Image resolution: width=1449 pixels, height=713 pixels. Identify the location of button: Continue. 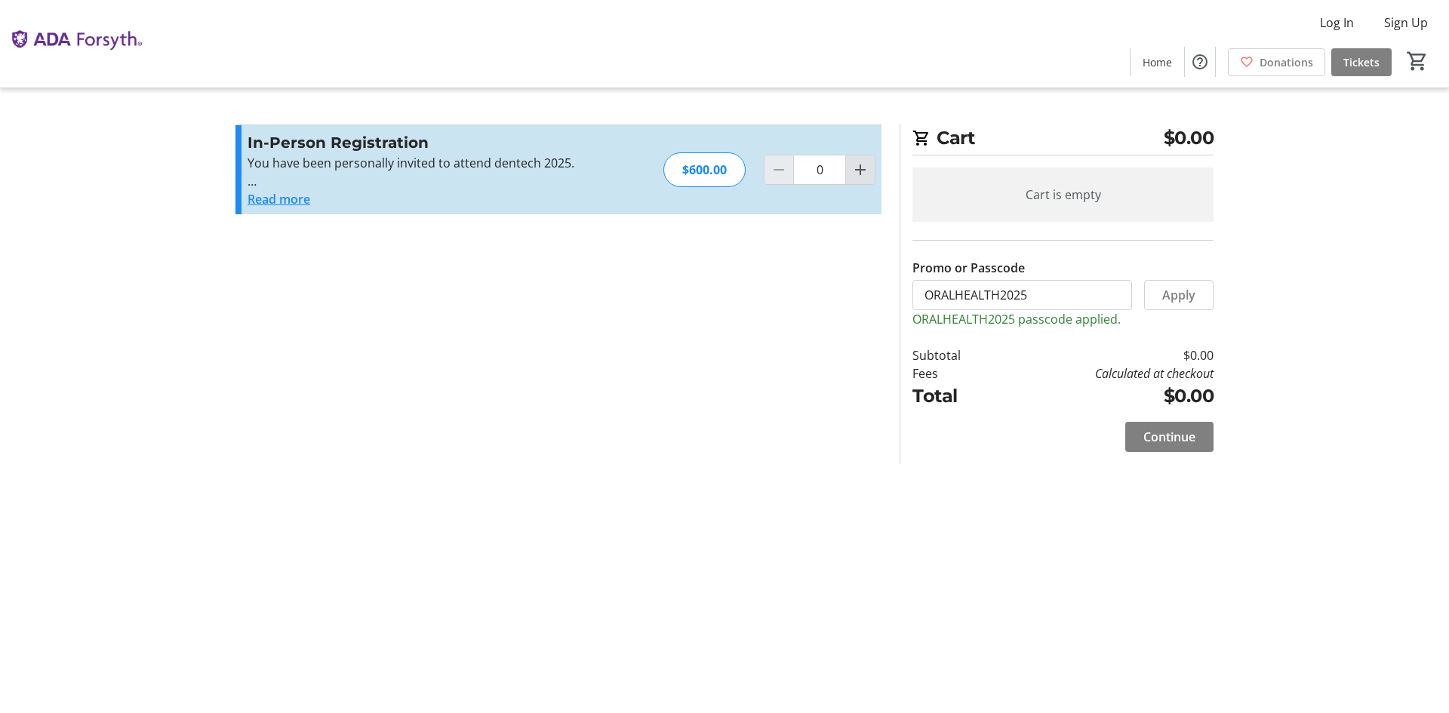
(1169, 437).